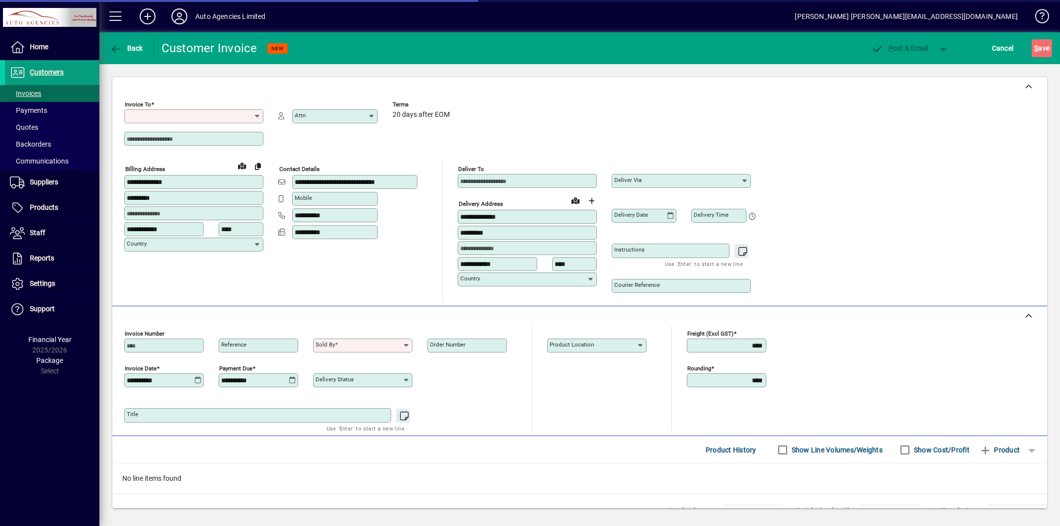 This screenshot has width=1060, height=526. What do you see at coordinates (1003, 48) in the screenshot?
I see `span: Cancel` at bounding box center [1003, 48].